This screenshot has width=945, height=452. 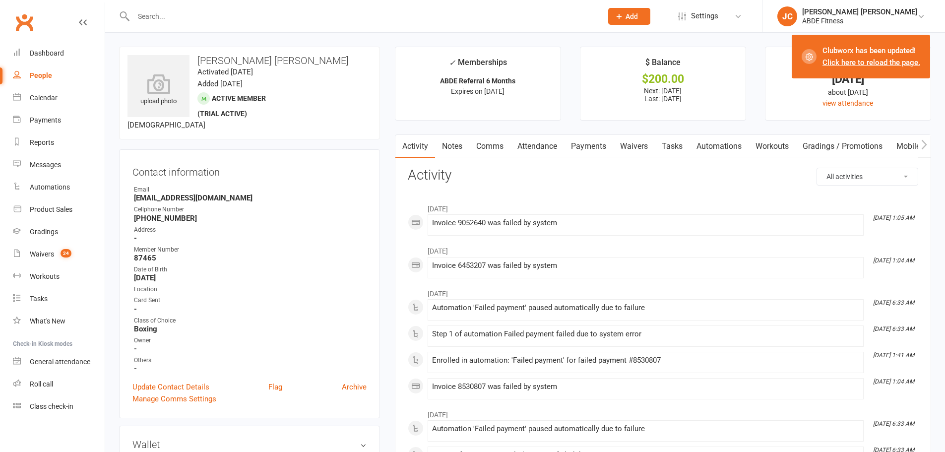 I want to click on h3: Contact information, so click(x=249, y=170).